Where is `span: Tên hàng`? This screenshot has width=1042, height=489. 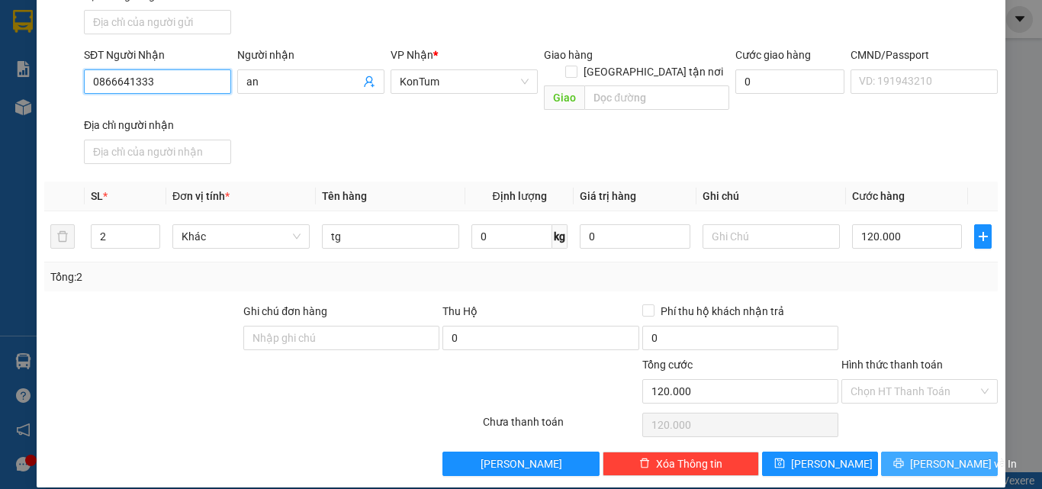
span: Tên hàng is located at coordinates (344, 196).